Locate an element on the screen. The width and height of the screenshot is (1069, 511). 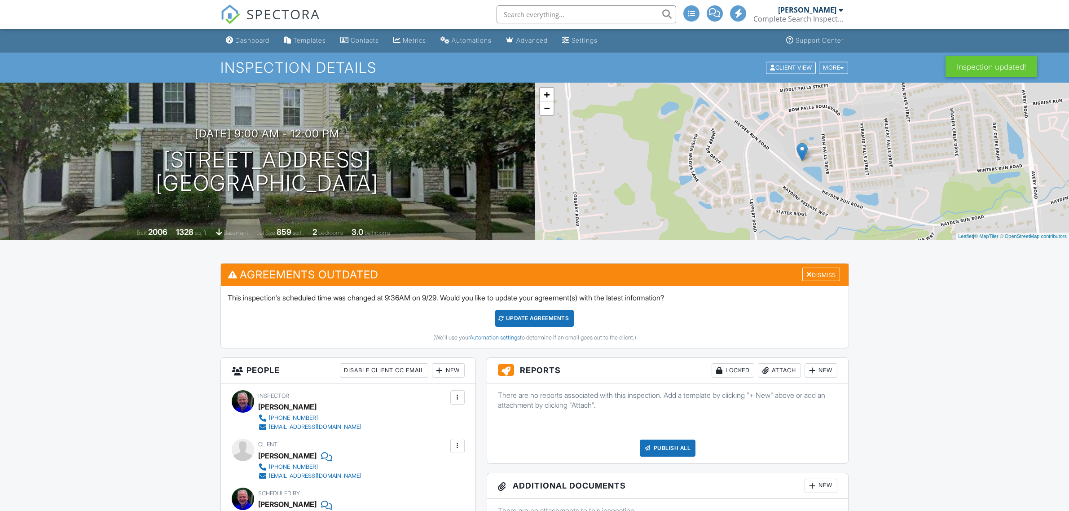
div: Dashboard is located at coordinates (252, 40).